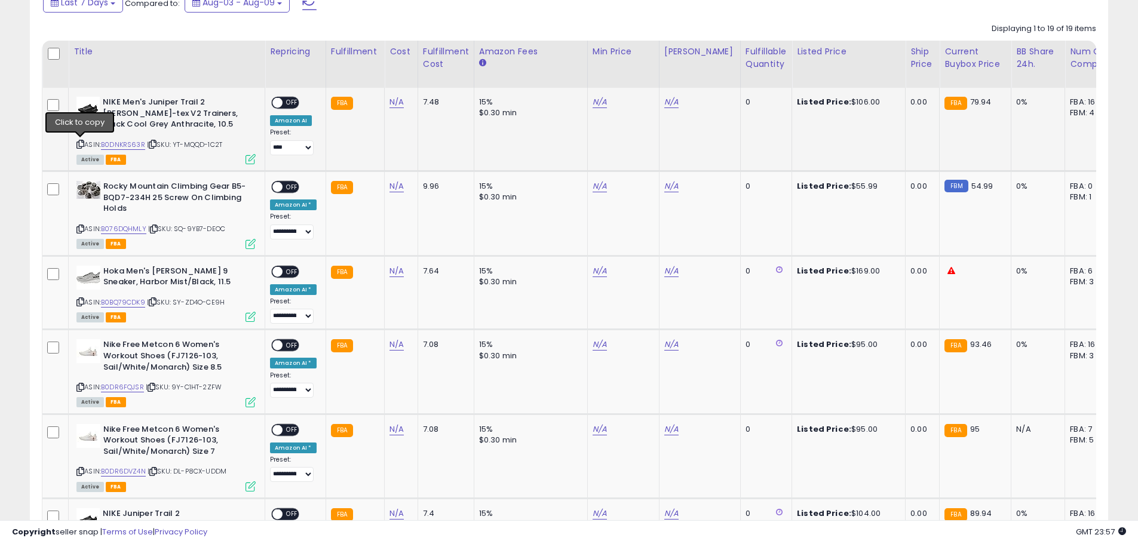  What do you see at coordinates (109, 532) in the screenshot?
I see `div: seller snap | |` at bounding box center [109, 532].